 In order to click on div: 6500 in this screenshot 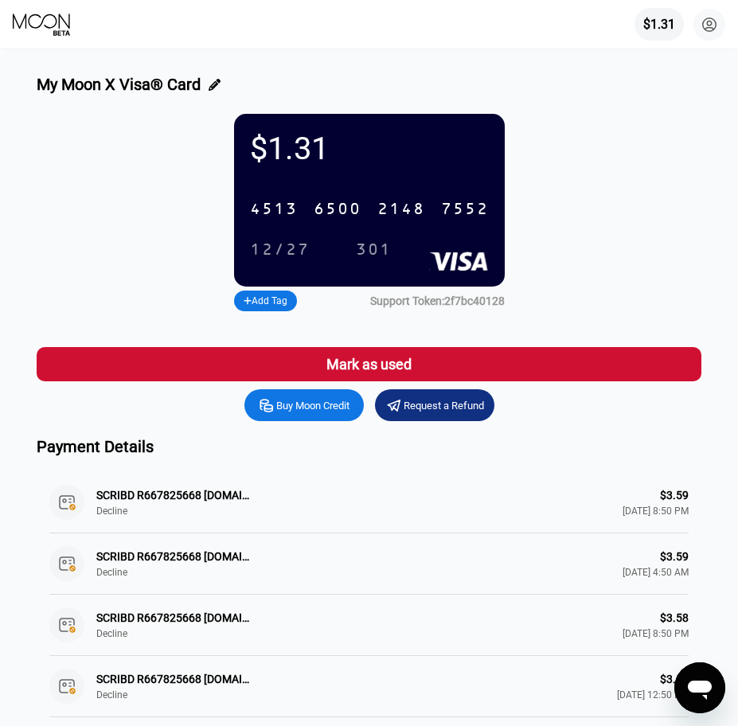, I will do `click(337, 209)`.